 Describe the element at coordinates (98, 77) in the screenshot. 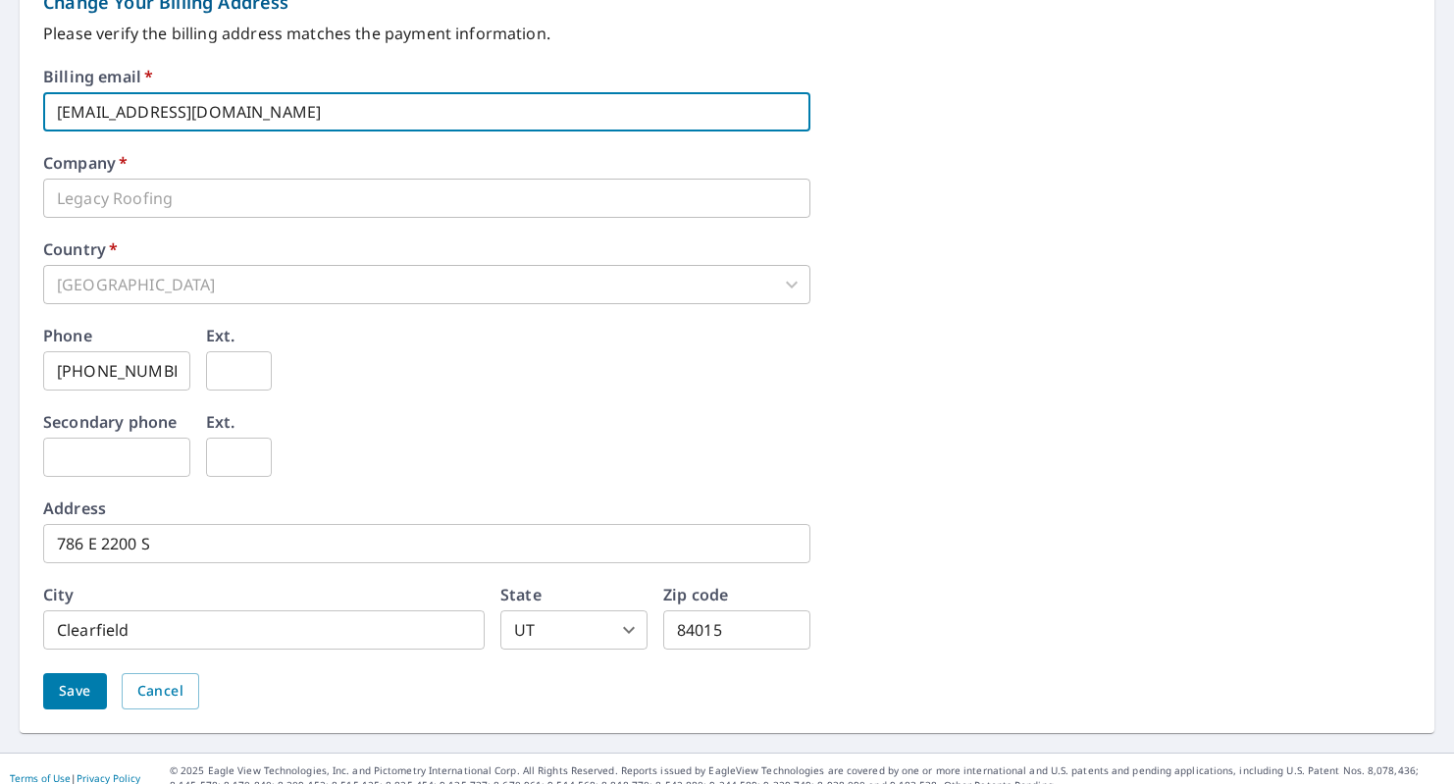

I see `label: Billing email` at that location.